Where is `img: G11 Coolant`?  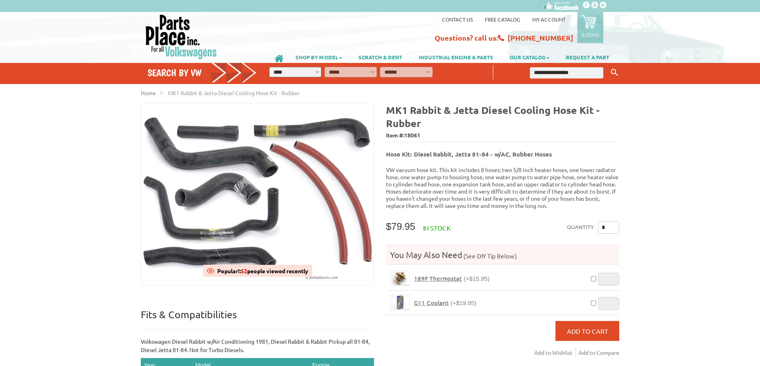
img: G11 Coolant is located at coordinates (400, 303).